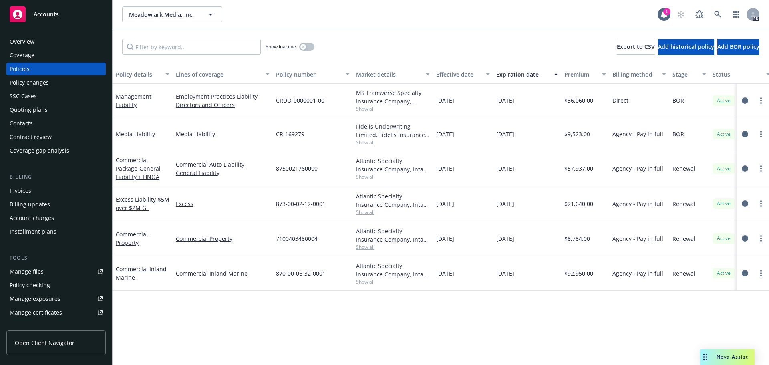 The image size is (769, 365). What do you see at coordinates (578, 203) in the screenshot?
I see `span: $21,640.00` at bounding box center [578, 203].